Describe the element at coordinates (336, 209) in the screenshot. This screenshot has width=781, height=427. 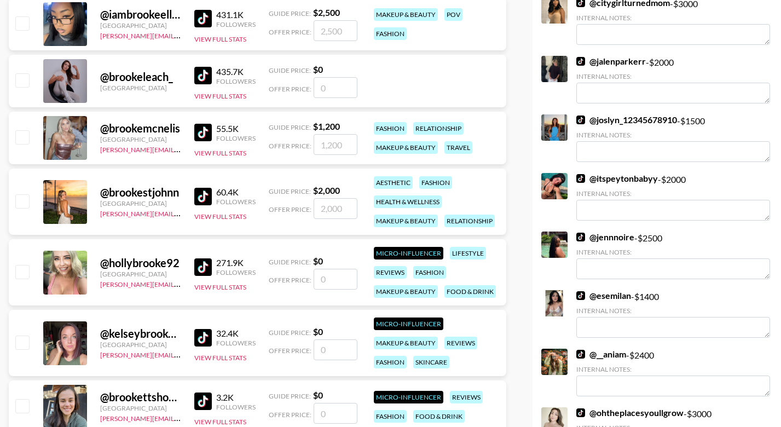
I see `input: 2,000` at that location.